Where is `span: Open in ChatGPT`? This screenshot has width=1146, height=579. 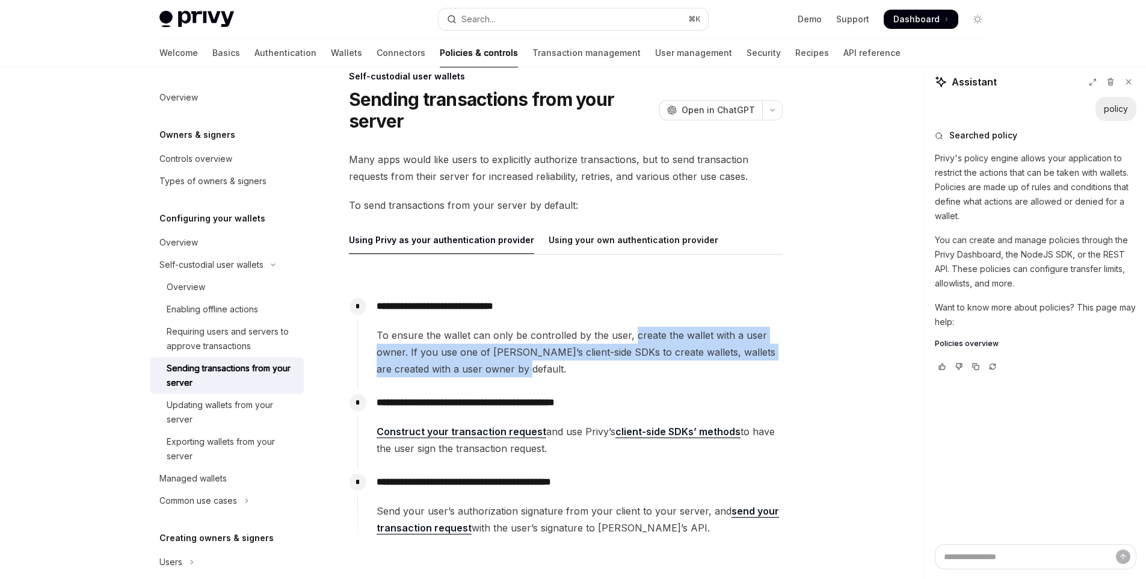 span: Open in ChatGPT is located at coordinates (718, 110).